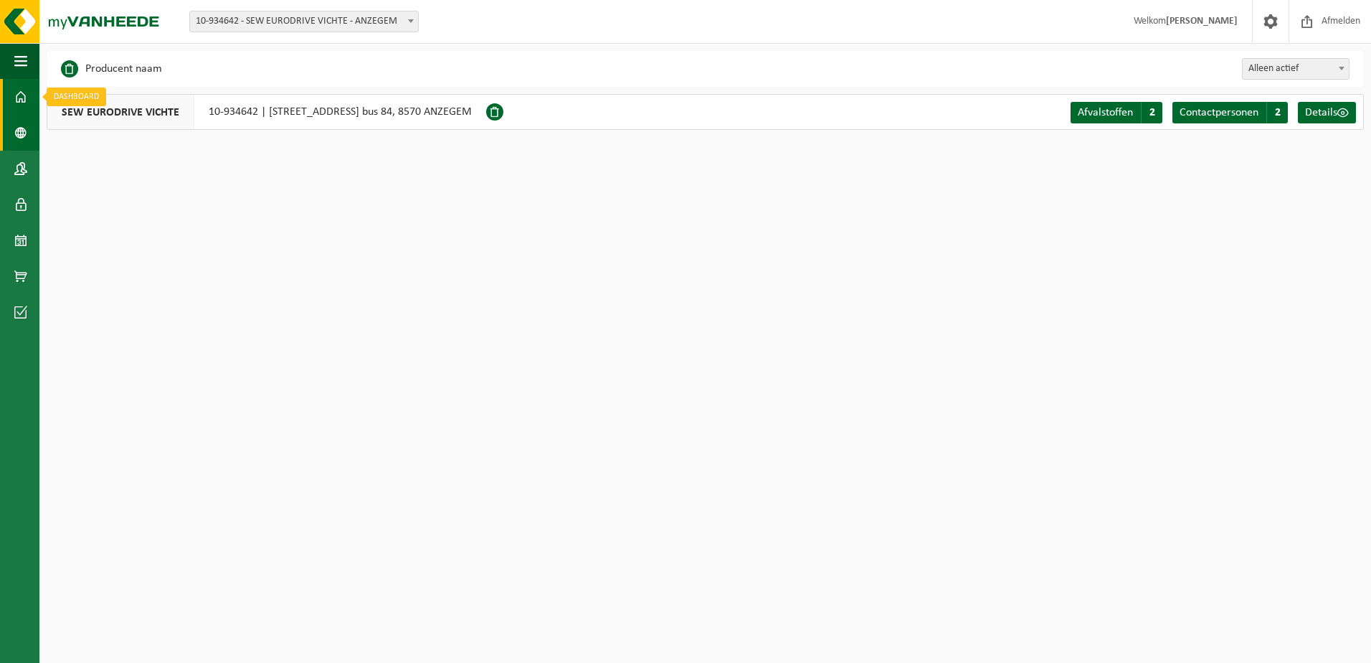 This screenshot has width=1371, height=663. I want to click on a: Contactpersonen 2, so click(1230, 113).